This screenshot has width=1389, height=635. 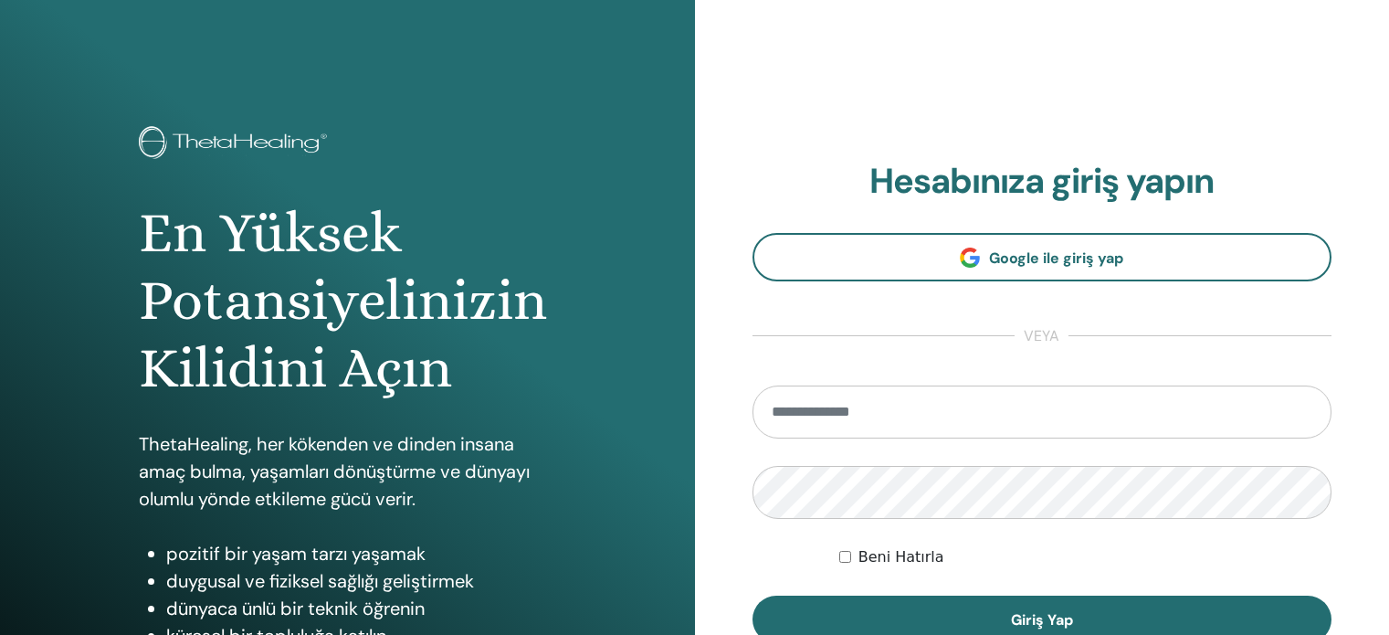 What do you see at coordinates (902, 557) in the screenshot?
I see `label: Beni Hatırla` at bounding box center [902, 557].